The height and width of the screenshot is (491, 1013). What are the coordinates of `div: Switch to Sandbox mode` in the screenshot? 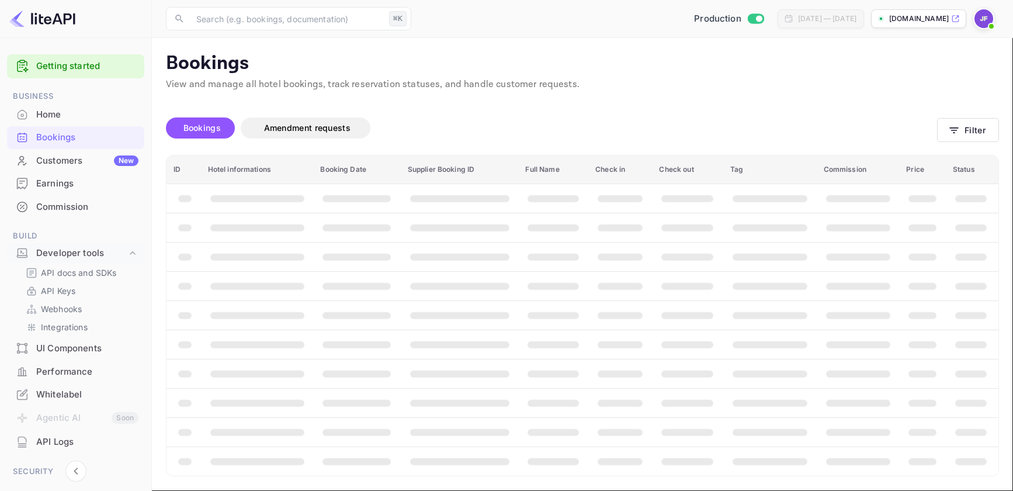 It's located at (729, 19).